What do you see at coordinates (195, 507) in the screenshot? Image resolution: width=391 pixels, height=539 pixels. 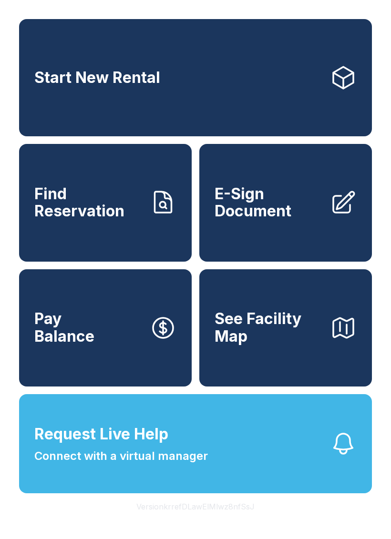 I see `button: VersionkrrefDLawElMlwz8nfSsJ` at bounding box center [195, 507].